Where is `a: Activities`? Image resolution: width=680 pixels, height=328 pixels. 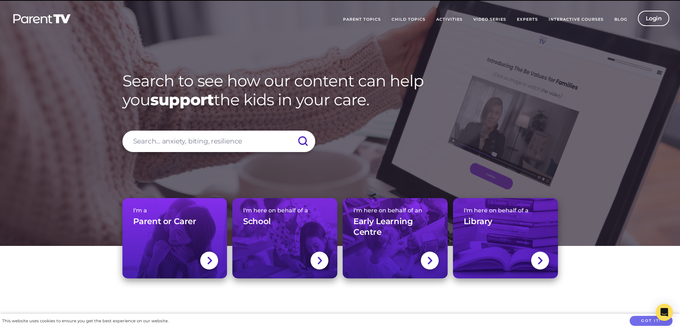 a: Activities is located at coordinates (449, 20).